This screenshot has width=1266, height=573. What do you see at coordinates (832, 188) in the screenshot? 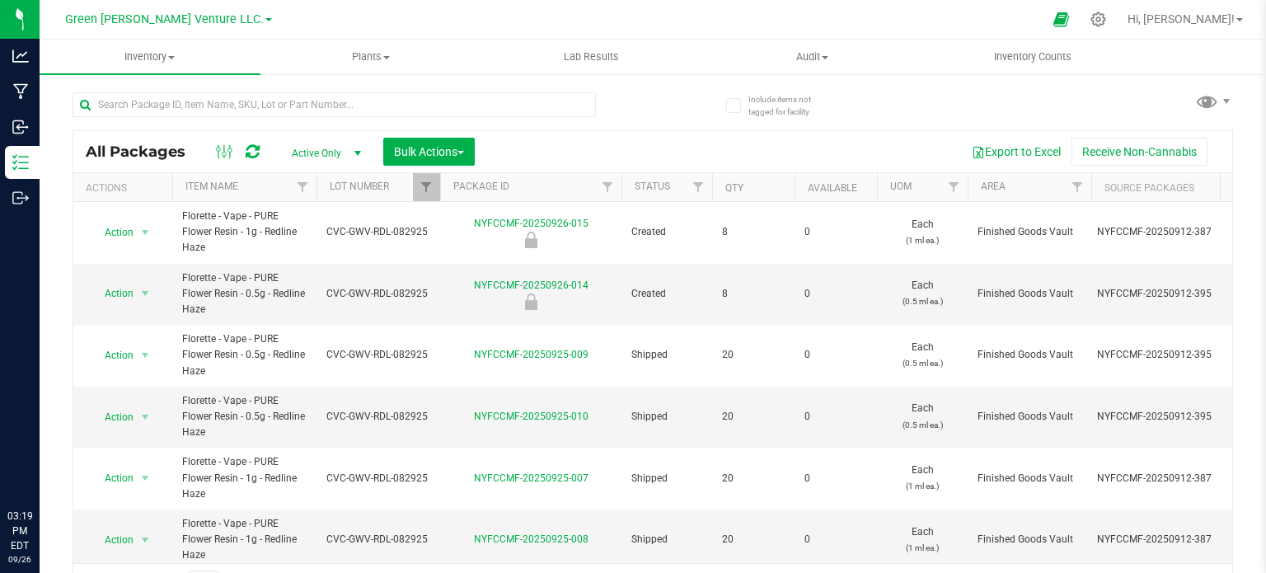
I see `a: Available` at bounding box center [832, 188].